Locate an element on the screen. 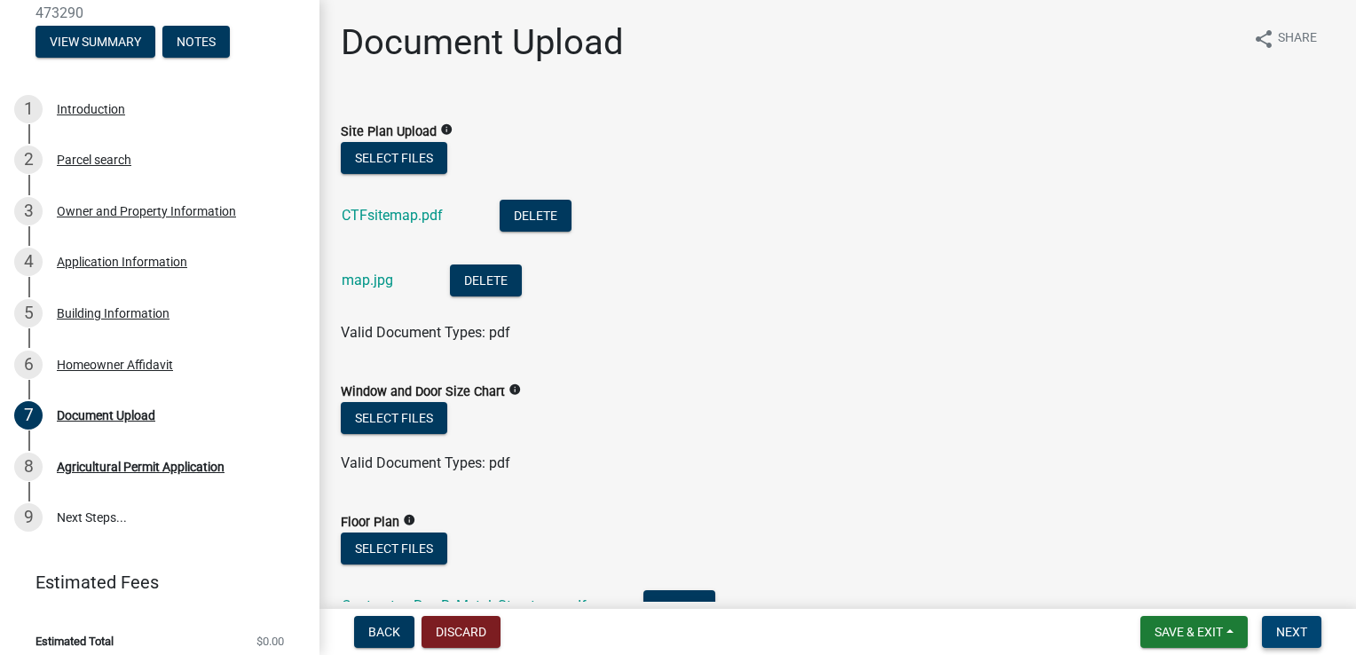  div: 1 is located at coordinates (28, 109).